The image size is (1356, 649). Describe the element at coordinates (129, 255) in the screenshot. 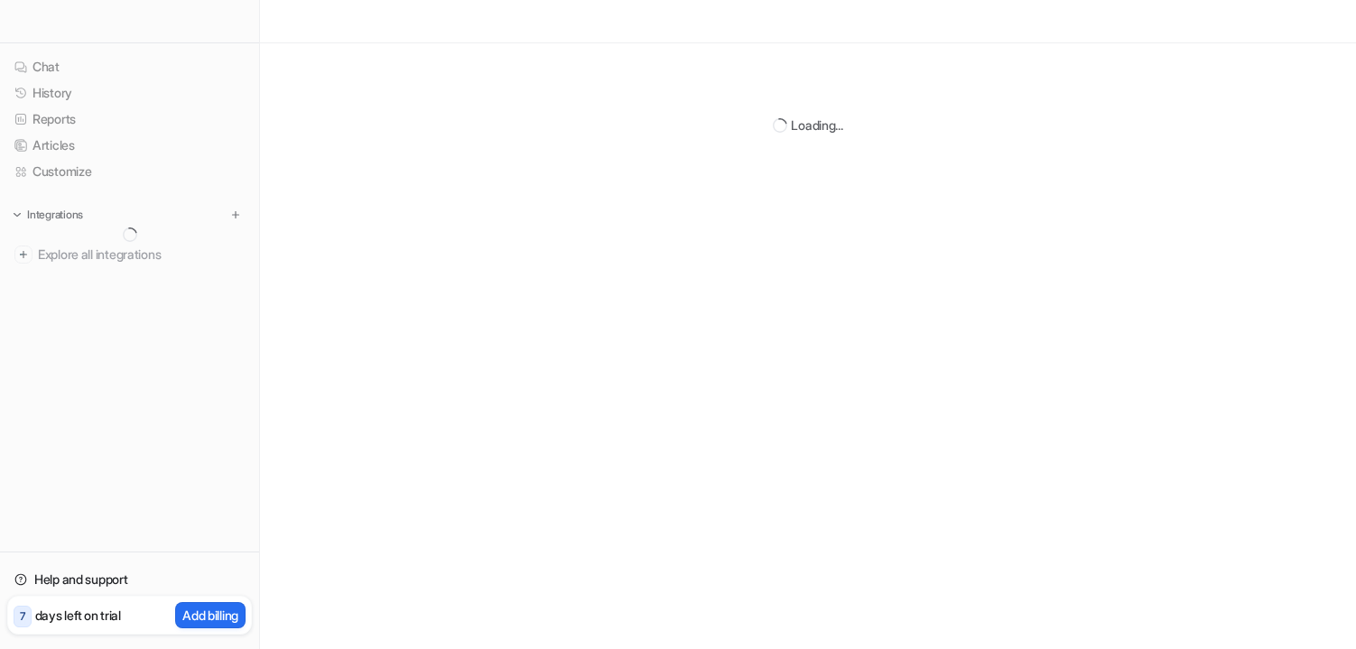

I see `a: Explore all integrations` at that location.